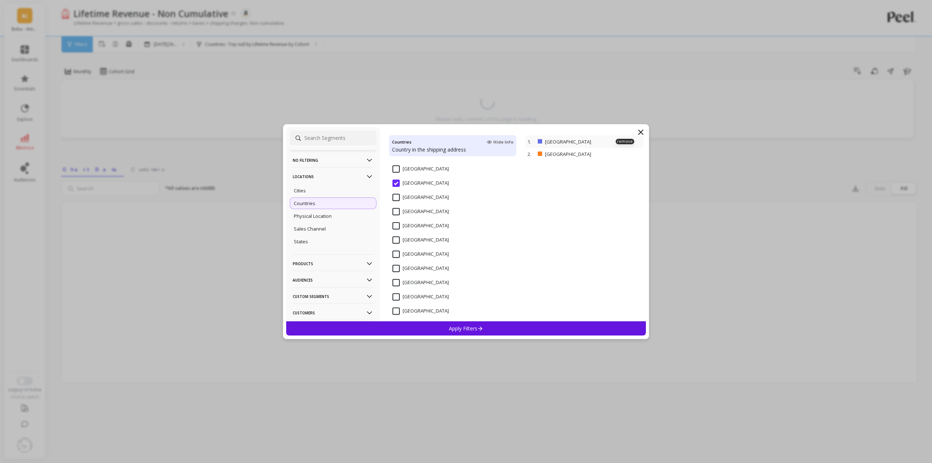  Describe the element at coordinates (421, 169) in the screenshot. I see `span: Bulgaria` at that location.